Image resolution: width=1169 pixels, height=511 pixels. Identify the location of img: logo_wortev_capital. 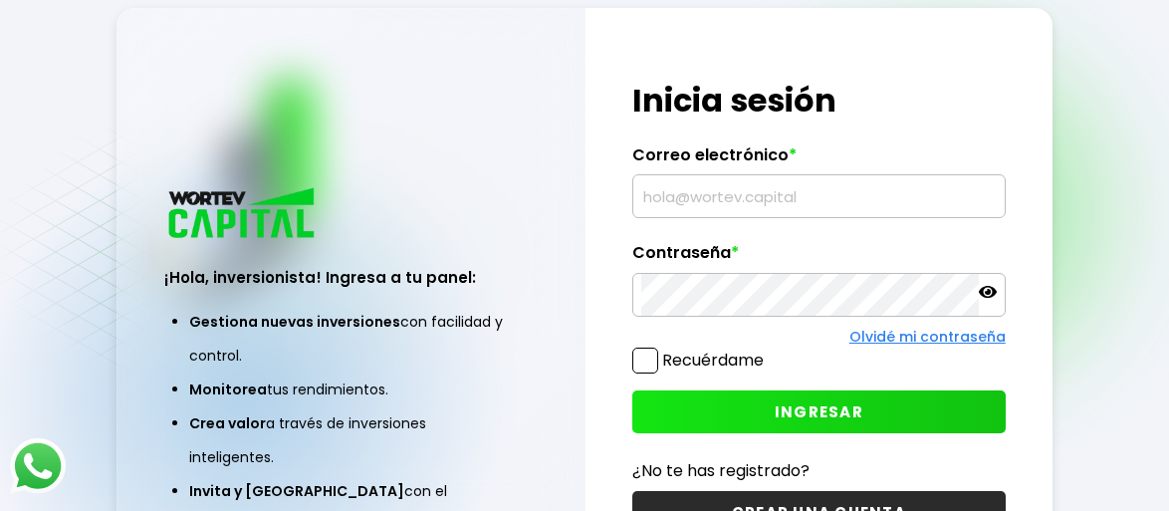
(243, 214).